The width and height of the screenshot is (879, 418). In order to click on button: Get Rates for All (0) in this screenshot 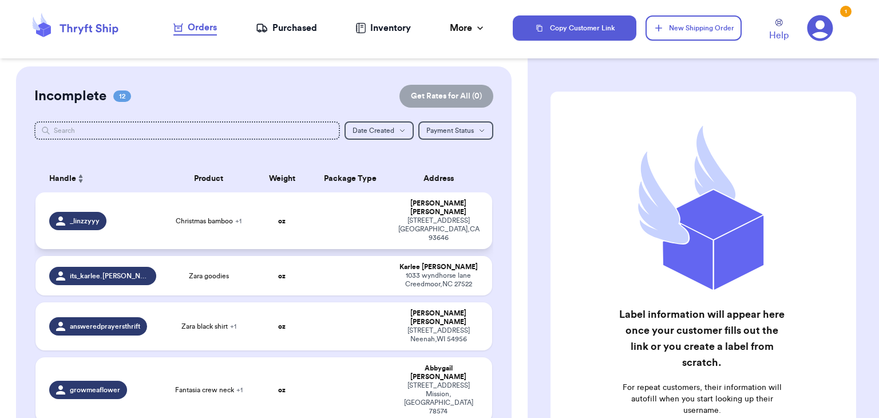, I will do `click(446, 96)`.